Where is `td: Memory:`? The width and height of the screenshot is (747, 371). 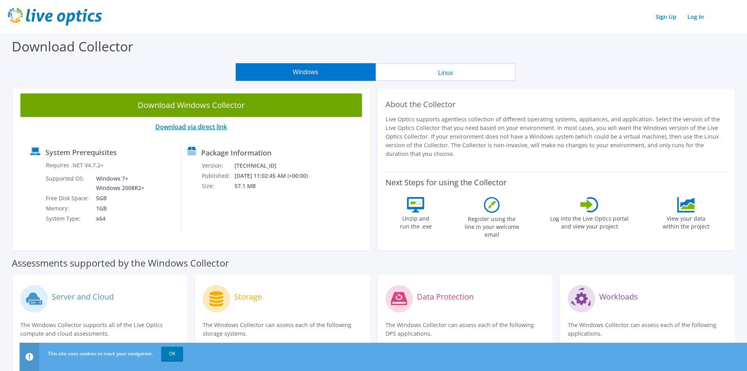 td: Memory: is located at coordinates (68, 208).